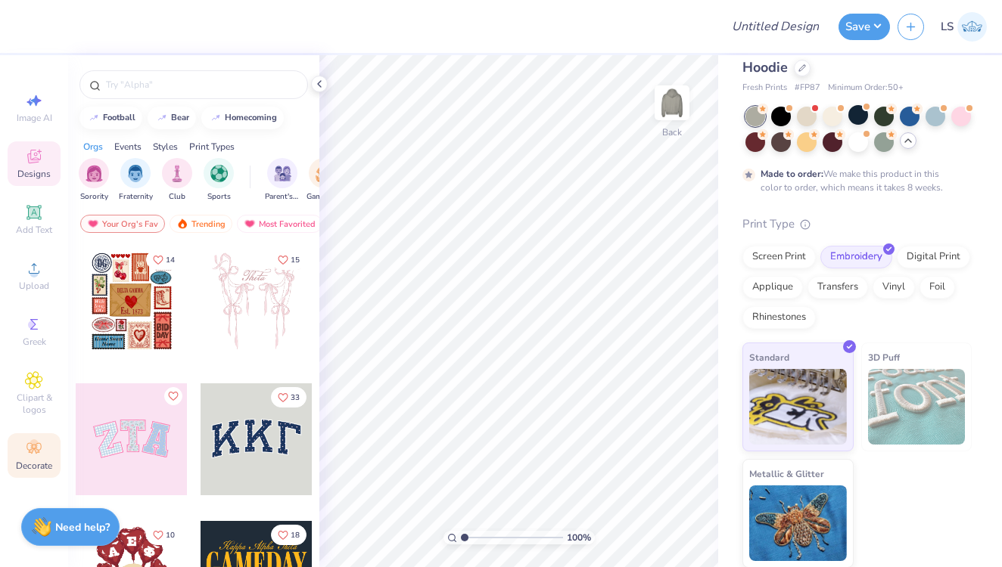 Image resolution: width=1002 pixels, height=567 pixels. I want to click on img: Metallic & Glitter, so click(797, 524).